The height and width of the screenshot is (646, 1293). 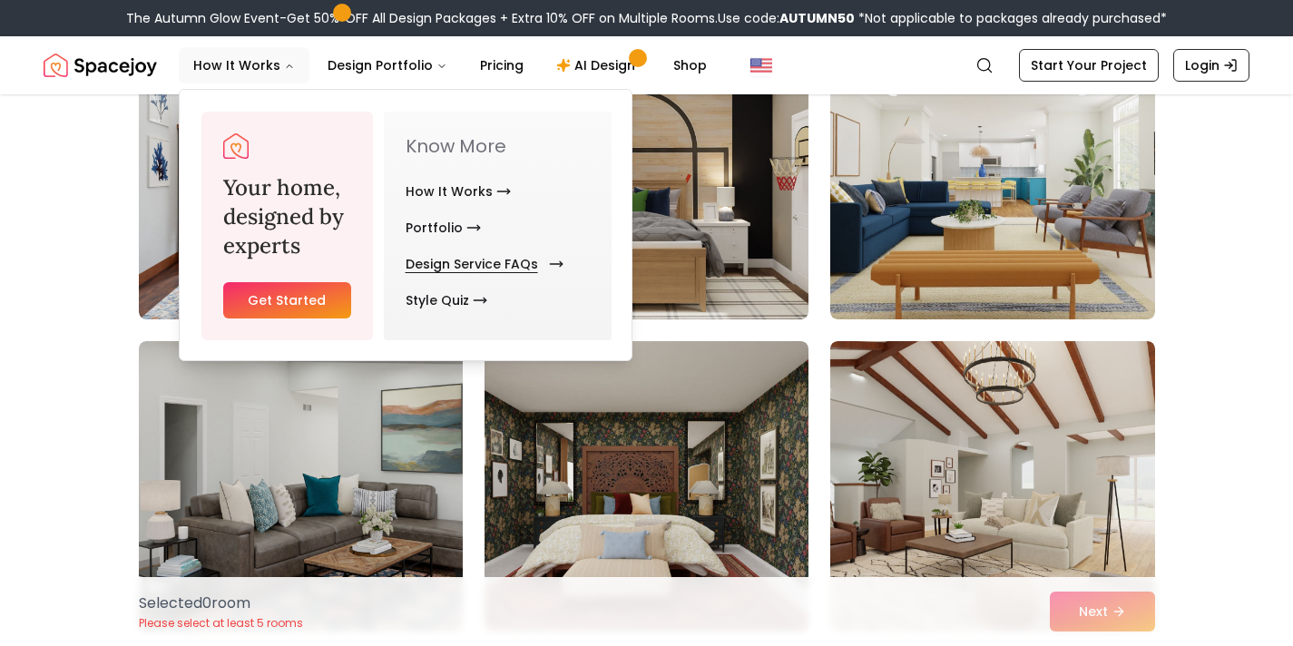 What do you see at coordinates (458, 192) in the screenshot?
I see `a: How It Works` at bounding box center [458, 192].